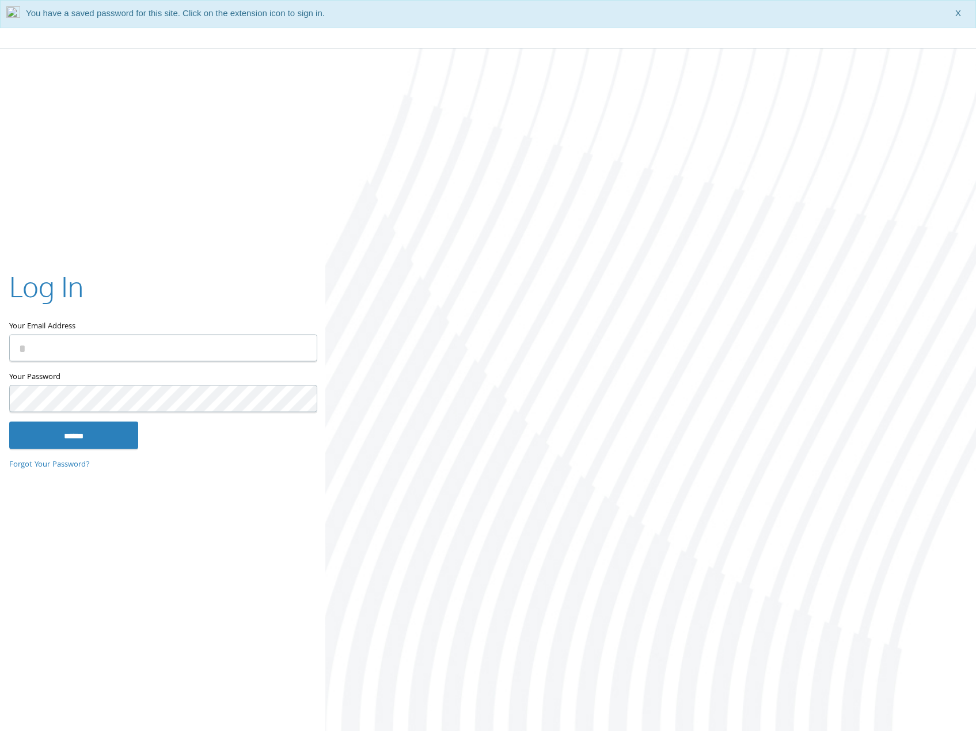  I want to click on label: Your Password, so click(162, 377).